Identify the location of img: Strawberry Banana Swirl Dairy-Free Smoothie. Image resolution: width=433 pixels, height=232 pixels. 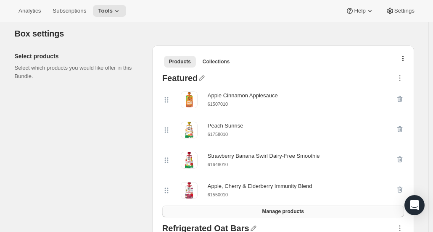
(189, 160).